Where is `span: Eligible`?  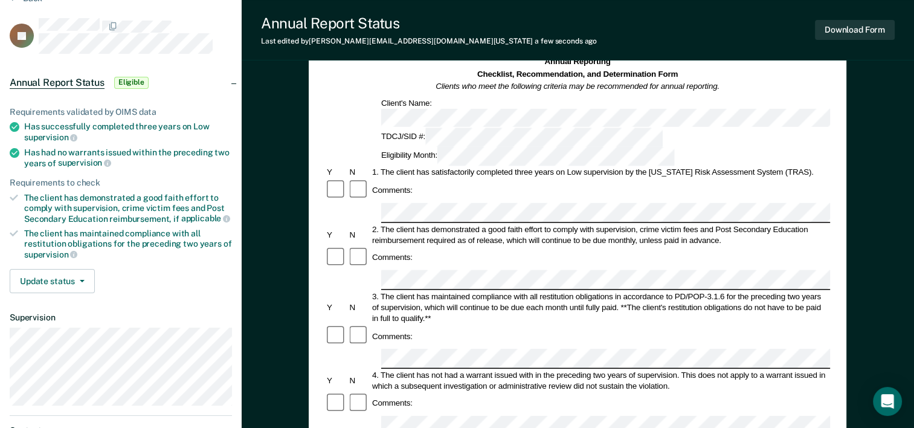
span: Eligible is located at coordinates (131, 83).